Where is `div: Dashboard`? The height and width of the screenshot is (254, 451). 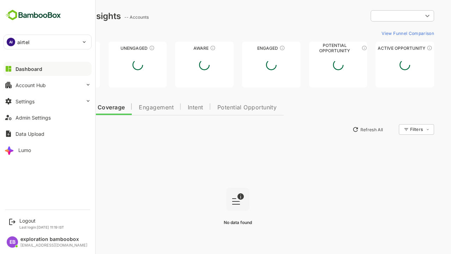 div: Dashboard is located at coordinates (29, 69).